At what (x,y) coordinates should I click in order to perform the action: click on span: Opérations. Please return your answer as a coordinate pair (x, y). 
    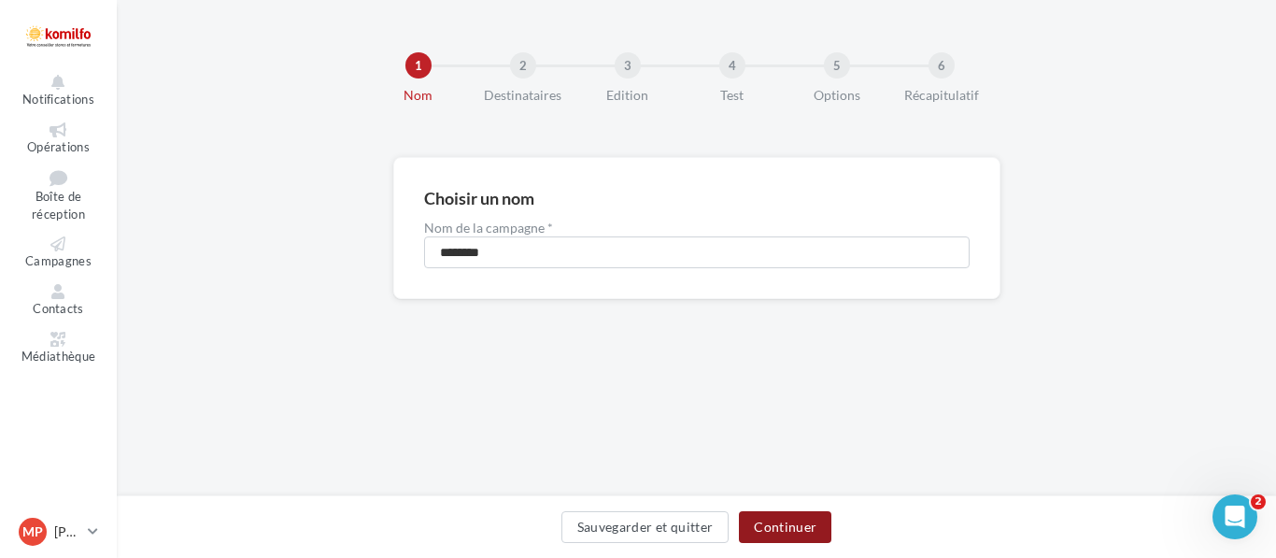
    Looking at the image, I should click on (58, 147).